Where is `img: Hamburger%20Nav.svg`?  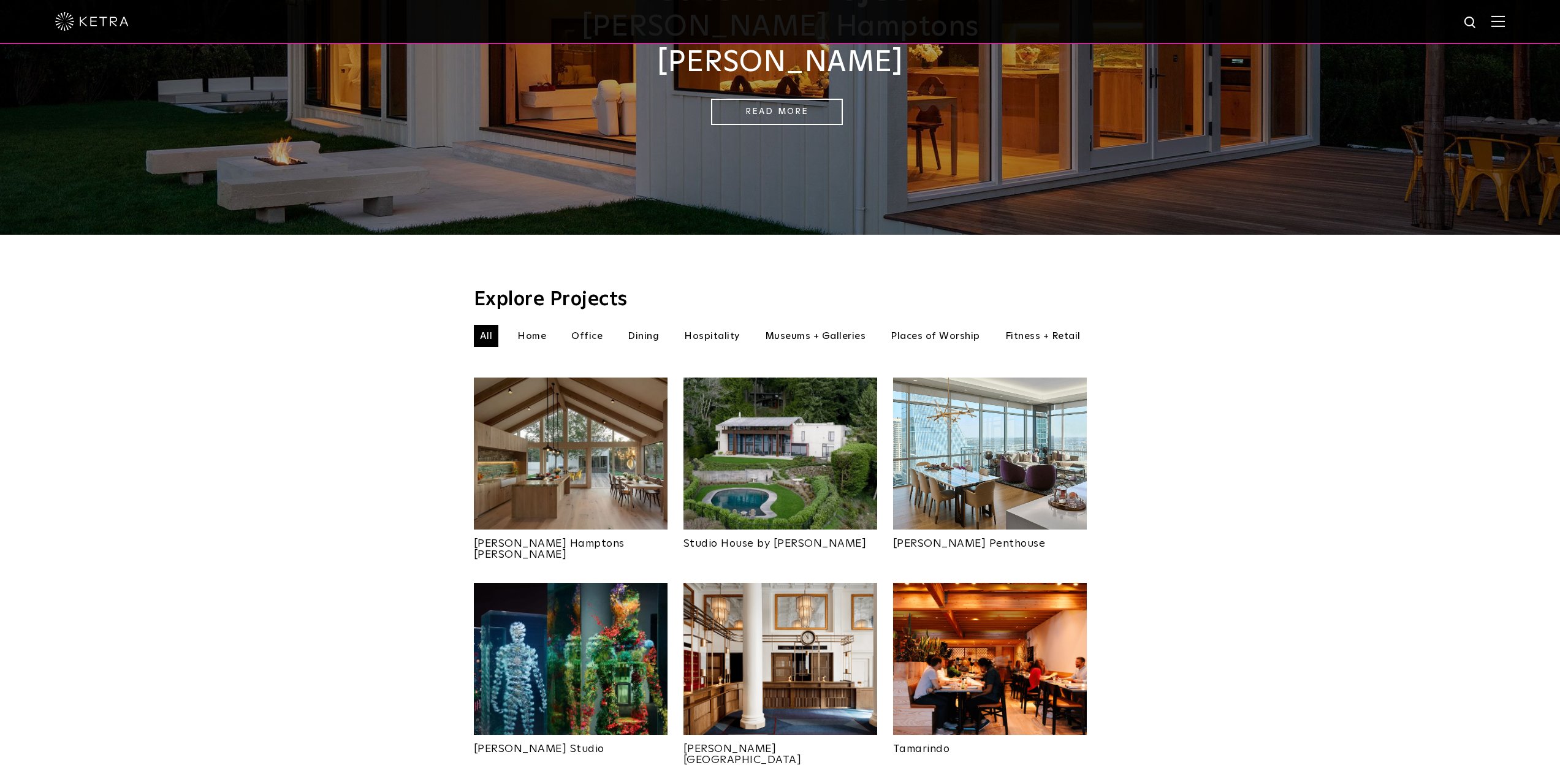 img: Hamburger%20Nav.svg is located at coordinates (1498, 21).